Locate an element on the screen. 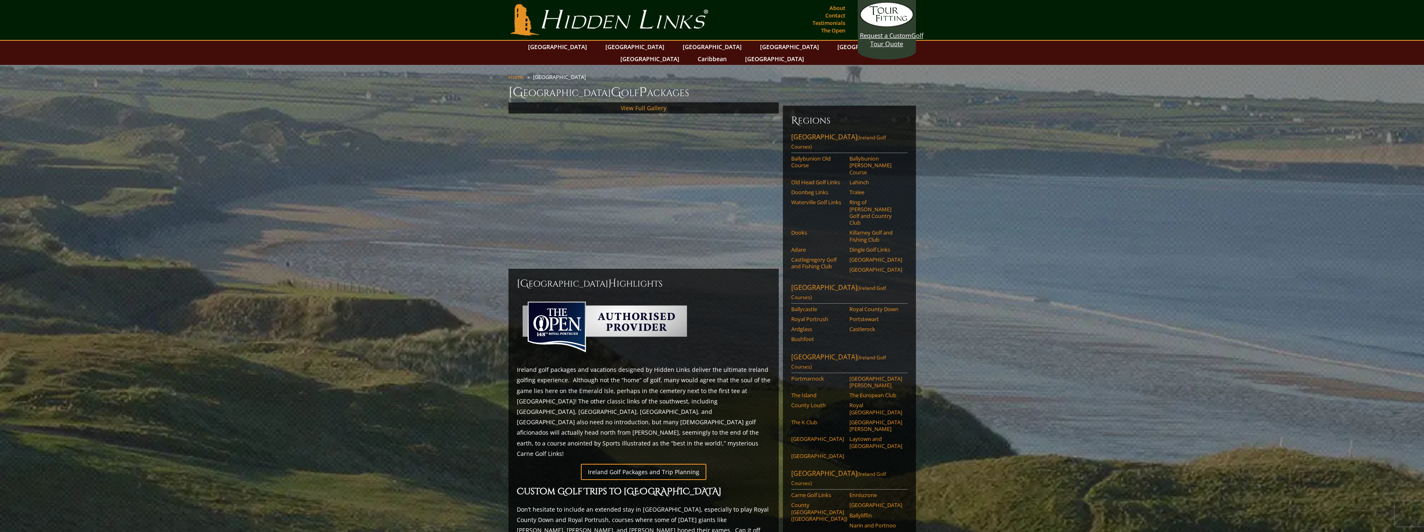 The image size is (1424, 532). span: G is located at coordinates (616, 92).